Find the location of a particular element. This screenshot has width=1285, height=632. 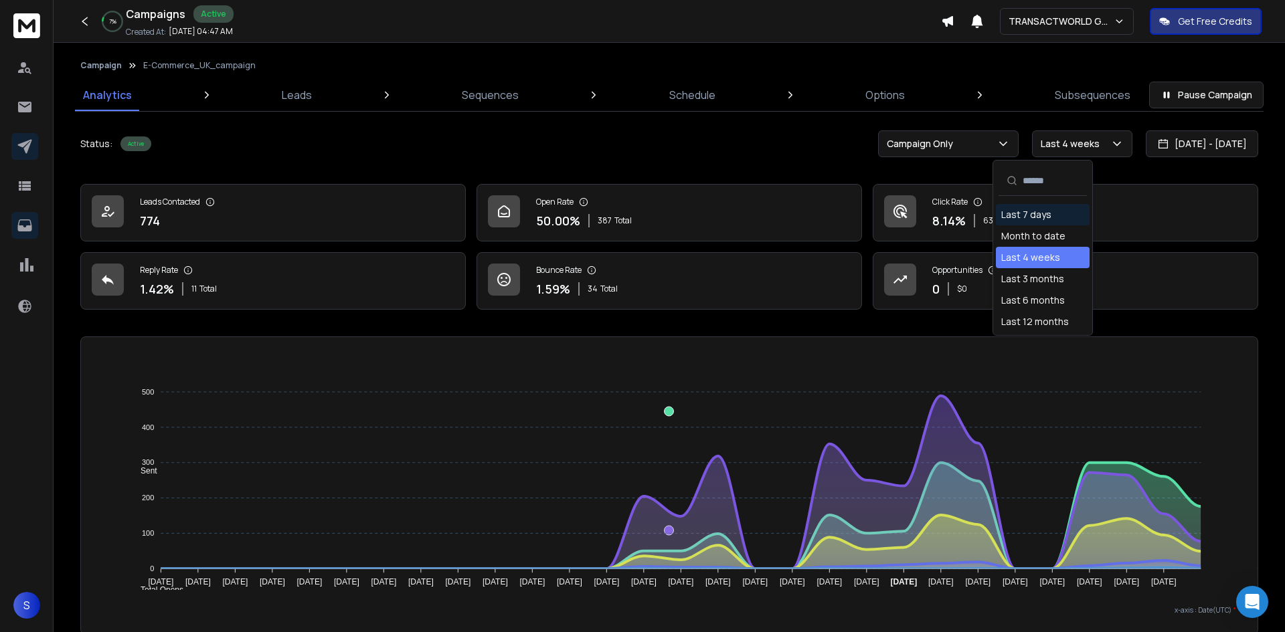

button: Campaign is located at coordinates (101, 66).